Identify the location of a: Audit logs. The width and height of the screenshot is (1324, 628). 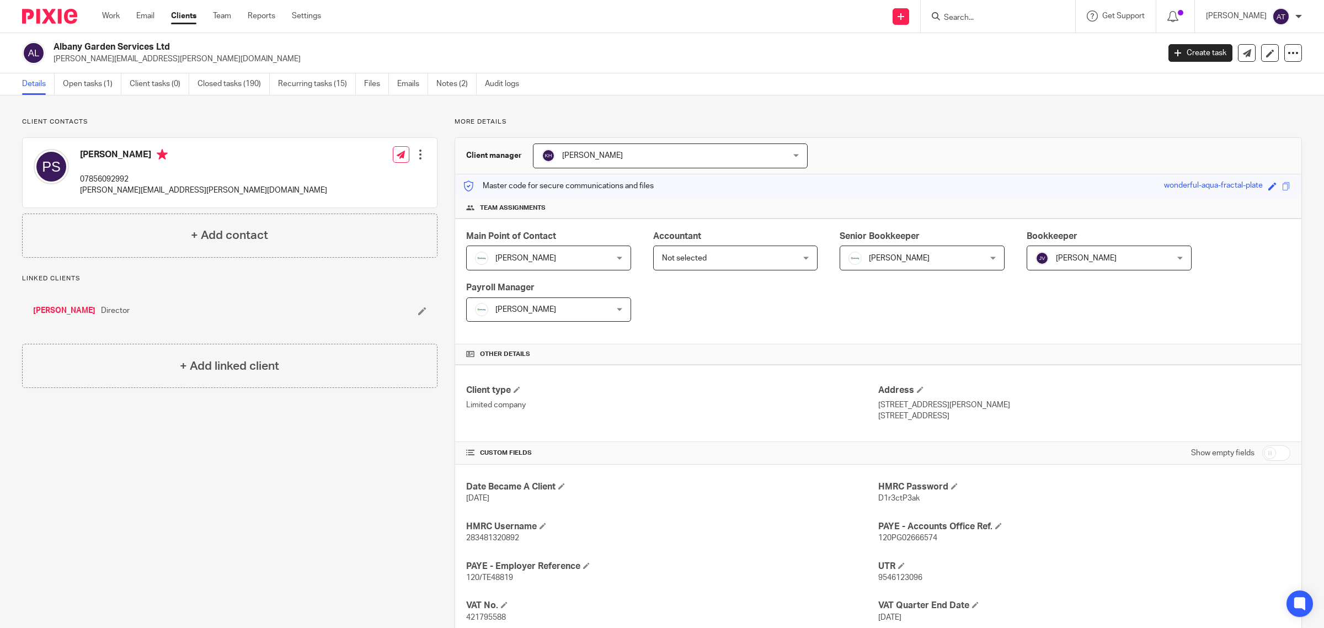
(506, 84).